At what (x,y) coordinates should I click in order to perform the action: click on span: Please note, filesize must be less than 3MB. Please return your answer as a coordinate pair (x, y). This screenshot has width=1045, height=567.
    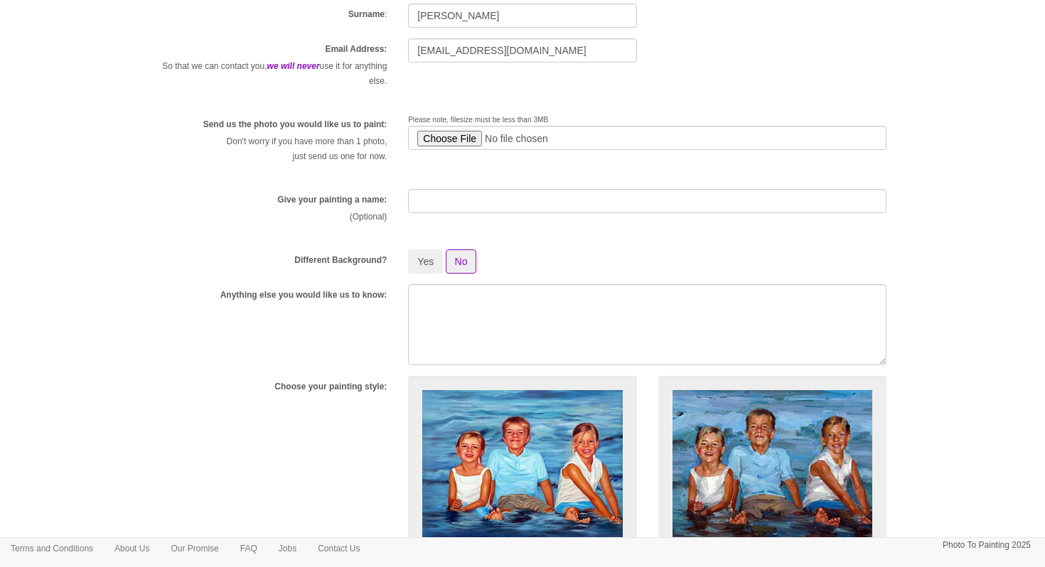
    Looking at the image, I should click on (478, 119).